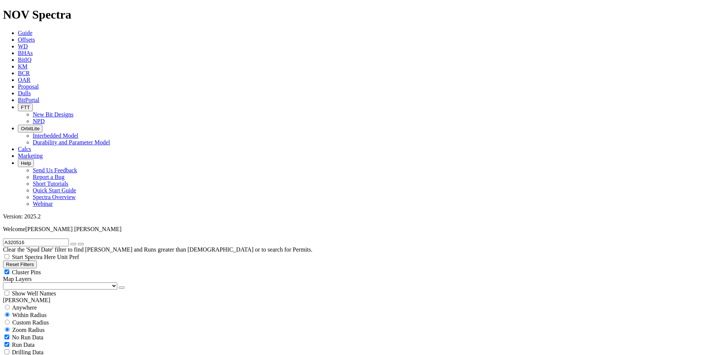 The height and width of the screenshot is (355, 712). I want to click on a: Marketing, so click(30, 156).